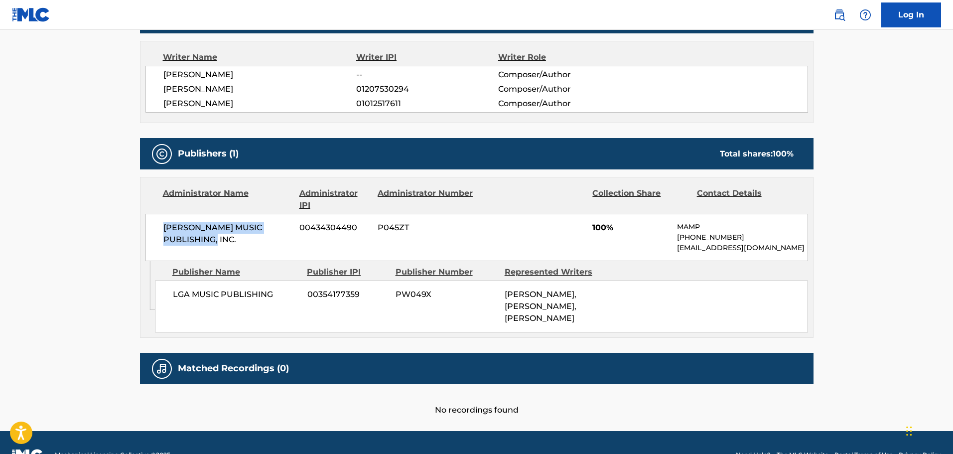 The image size is (953, 454). I want to click on div: Writer Role, so click(562, 57).